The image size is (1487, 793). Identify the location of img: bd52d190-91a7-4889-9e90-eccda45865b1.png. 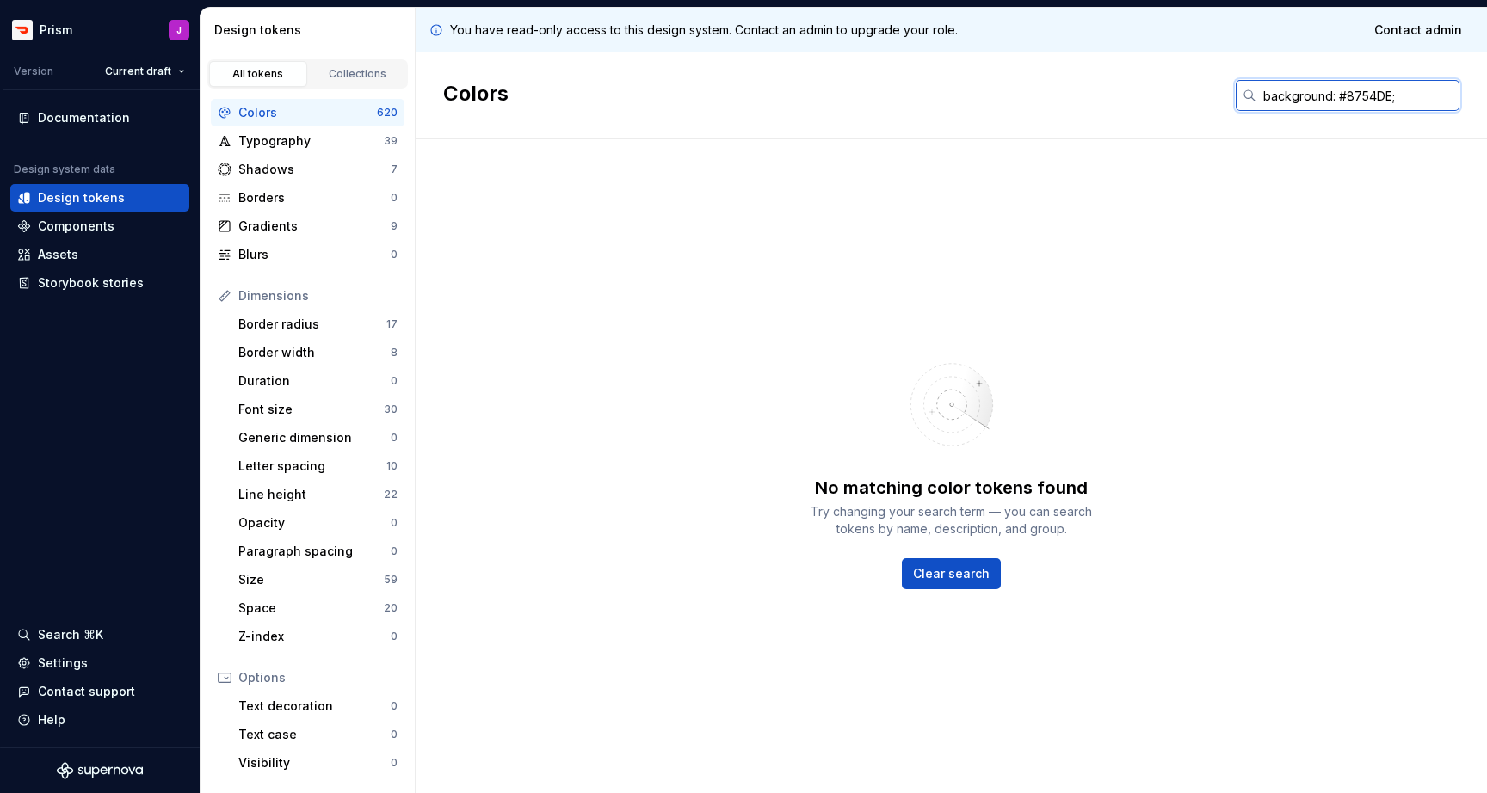
(22, 30).